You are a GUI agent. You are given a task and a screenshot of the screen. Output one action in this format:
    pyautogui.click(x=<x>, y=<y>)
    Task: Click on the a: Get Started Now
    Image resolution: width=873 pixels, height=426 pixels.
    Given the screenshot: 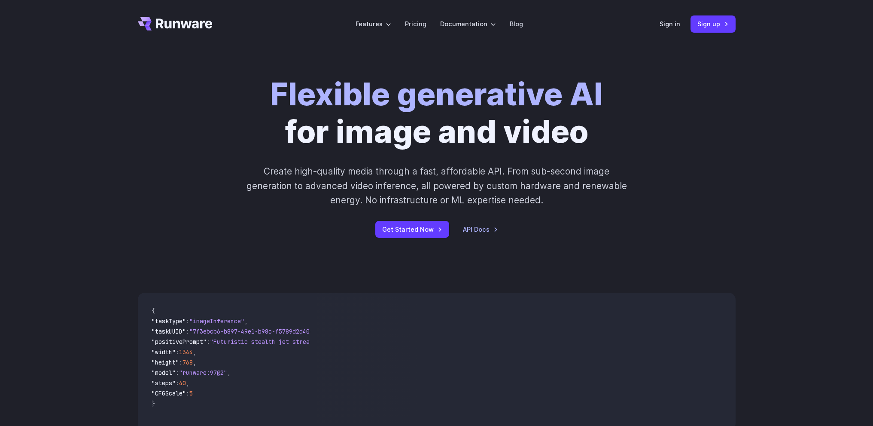 What is the action you would take?
    pyautogui.click(x=412, y=229)
    